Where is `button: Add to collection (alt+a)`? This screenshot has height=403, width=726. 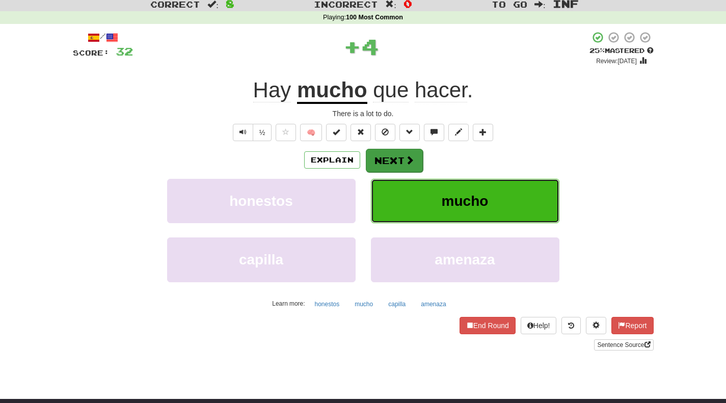 button: Add to collection (alt+a) is located at coordinates (483, 132).